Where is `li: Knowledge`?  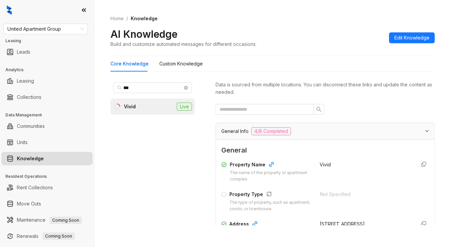 li: Knowledge is located at coordinates (47, 158).